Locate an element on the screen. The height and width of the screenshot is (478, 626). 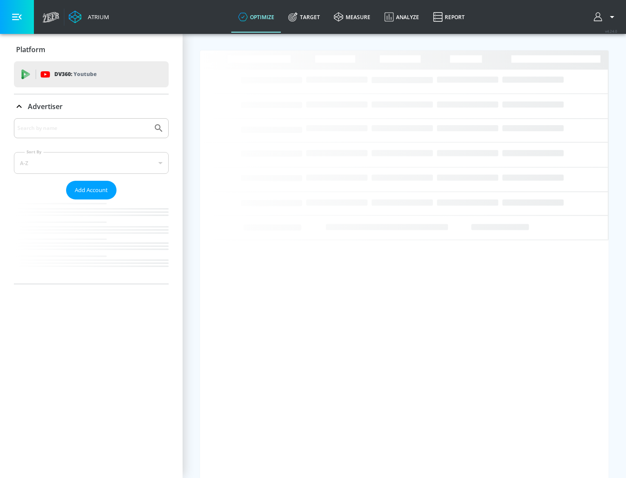
p: Youtube is located at coordinates (85, 74).